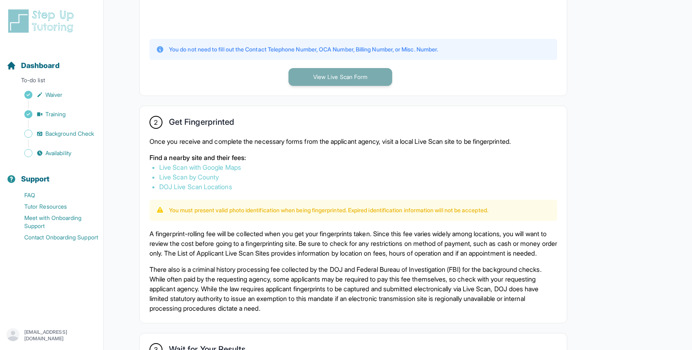  I want to click on h2: Get Fingerprinted, so click(201, 124).